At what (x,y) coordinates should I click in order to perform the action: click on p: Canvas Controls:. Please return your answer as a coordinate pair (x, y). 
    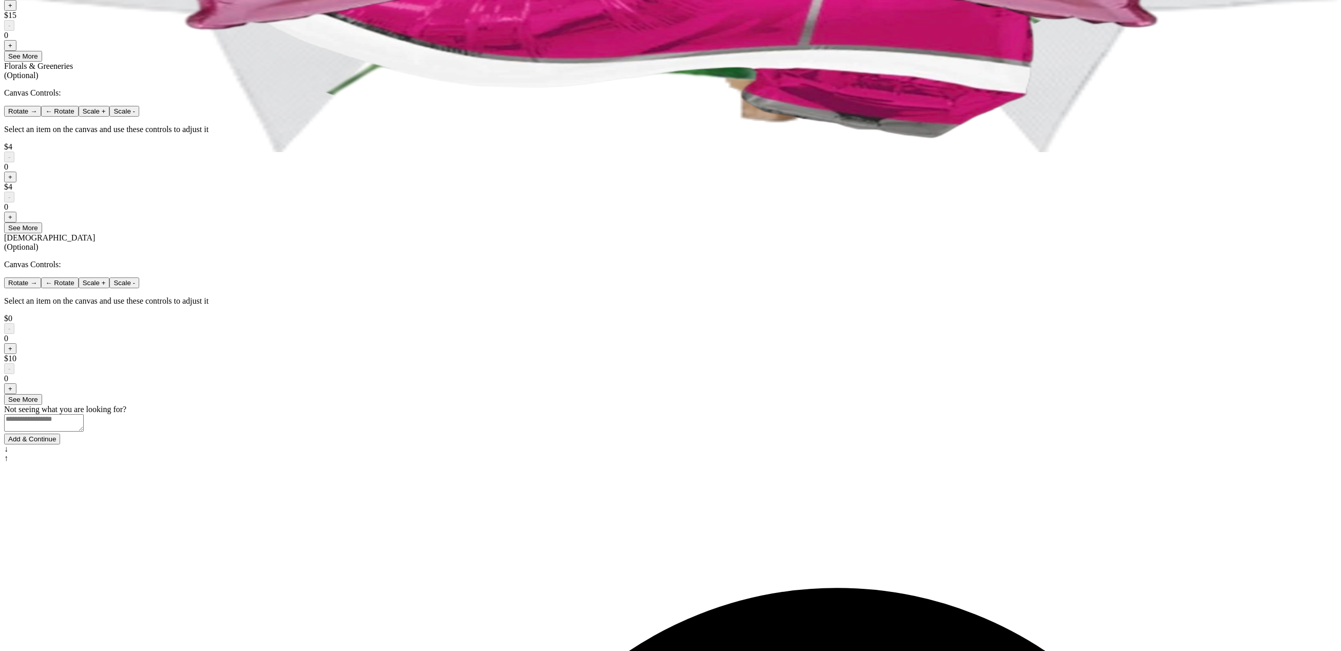
    Looking at the image, I should click on (670, 265).